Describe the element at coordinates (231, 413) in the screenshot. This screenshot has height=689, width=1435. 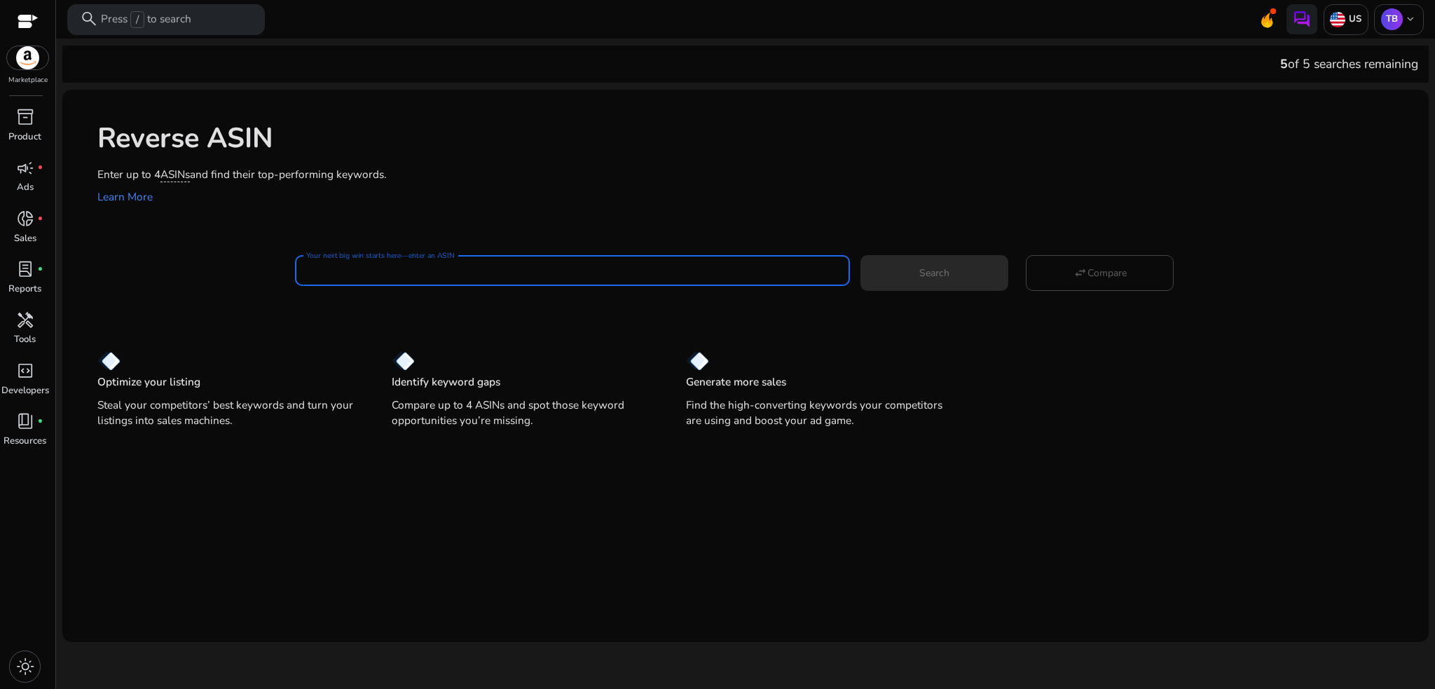
I see `p: Steal your competitors’ best keywords and turn your listings into sales machines.` at that location.